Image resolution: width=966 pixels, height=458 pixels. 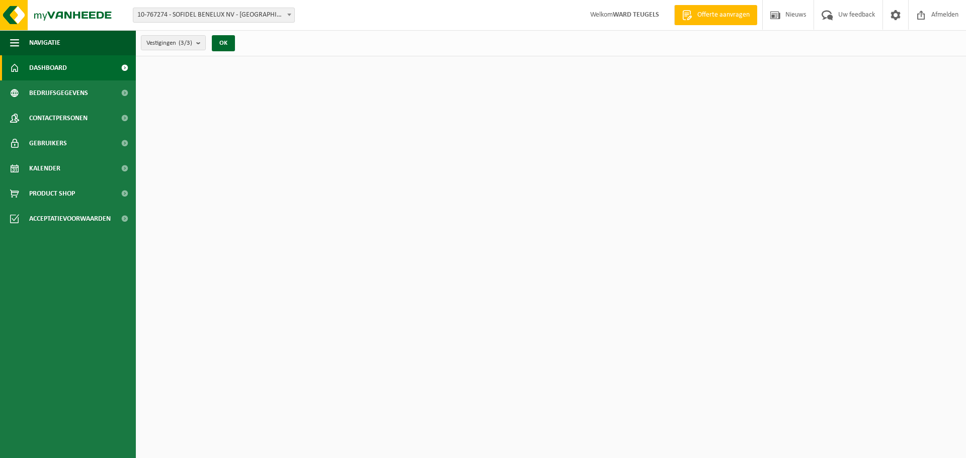 I want to click on span: Gebruikers, so click(x=48, y=143).